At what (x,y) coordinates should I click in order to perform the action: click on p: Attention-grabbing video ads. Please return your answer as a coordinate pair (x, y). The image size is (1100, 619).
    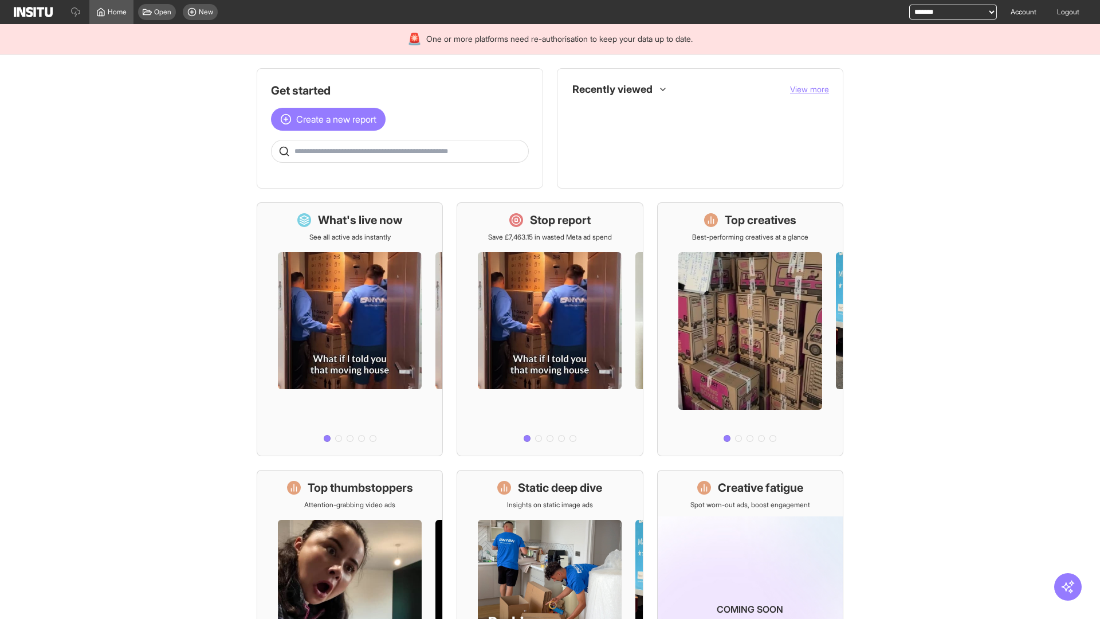
    Looking at the image, I should click on (349, 505).